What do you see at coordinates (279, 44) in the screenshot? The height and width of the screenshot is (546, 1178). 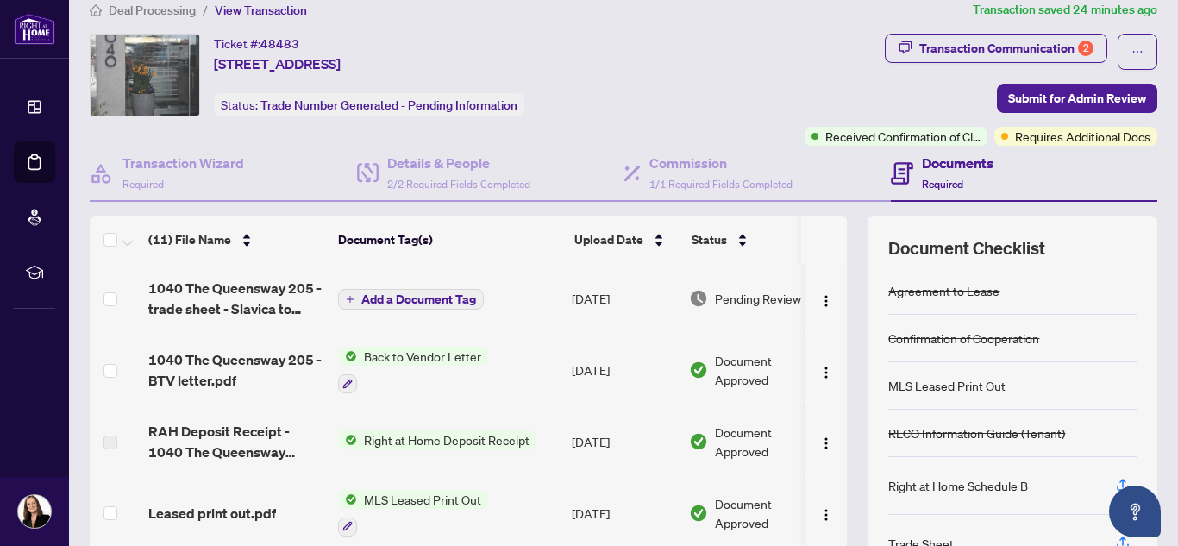 I see `span: 48483` at bounding box center [279, 44].